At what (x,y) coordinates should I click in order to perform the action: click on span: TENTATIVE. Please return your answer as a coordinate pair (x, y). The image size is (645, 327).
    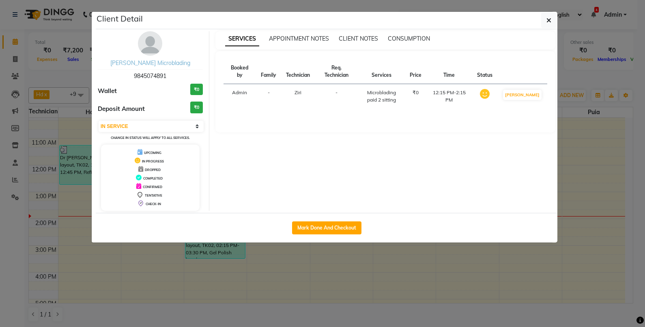
    Looking at the image, I should click on (153, 195).